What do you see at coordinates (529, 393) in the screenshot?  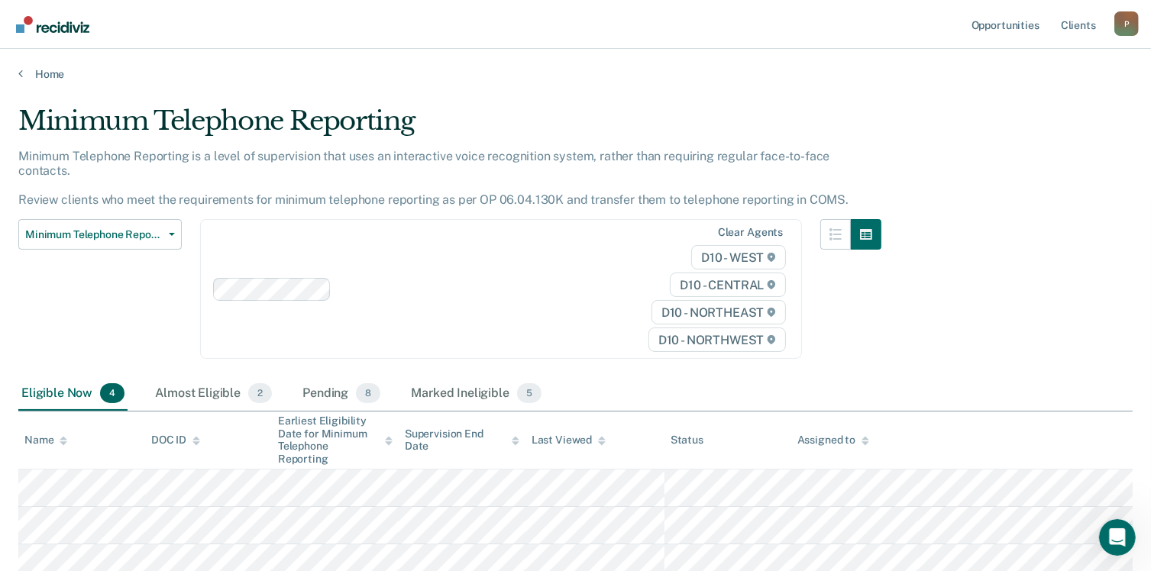 I see `span: 5` at bounding box center [529, 393].